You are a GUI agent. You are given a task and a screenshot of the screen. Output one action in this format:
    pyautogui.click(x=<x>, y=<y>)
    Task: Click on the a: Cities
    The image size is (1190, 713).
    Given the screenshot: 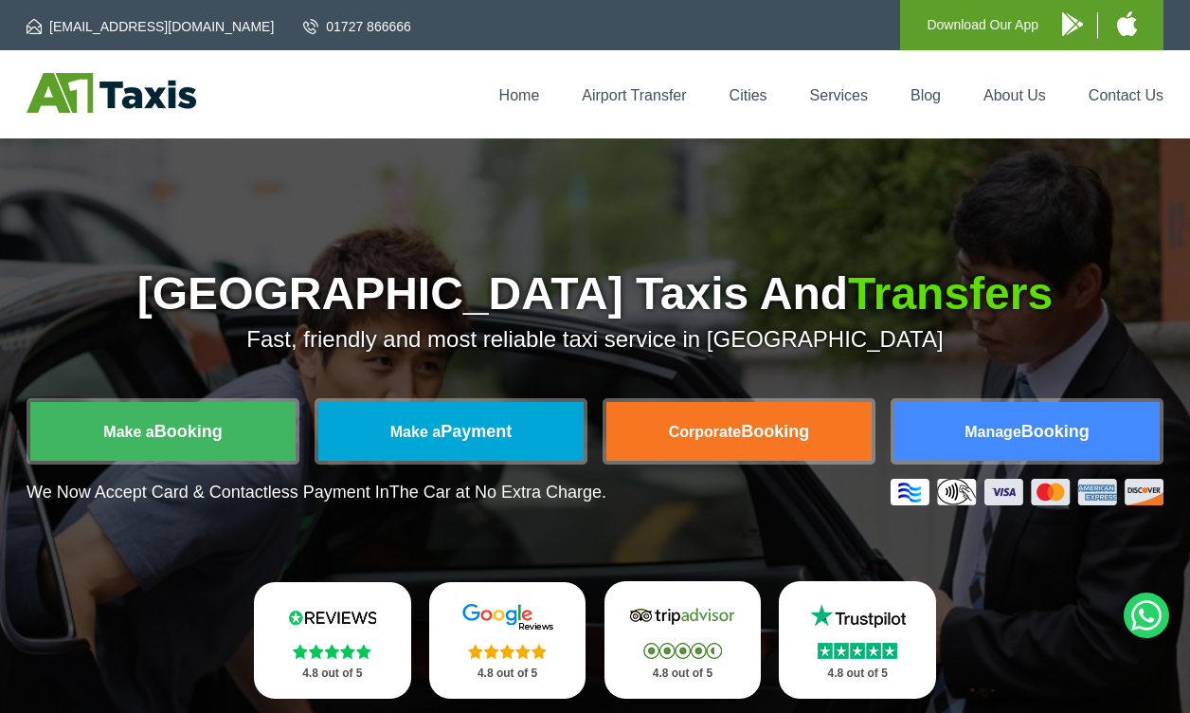 What is the action you would take?
    pyautogui.click(x=749, y=95)
    